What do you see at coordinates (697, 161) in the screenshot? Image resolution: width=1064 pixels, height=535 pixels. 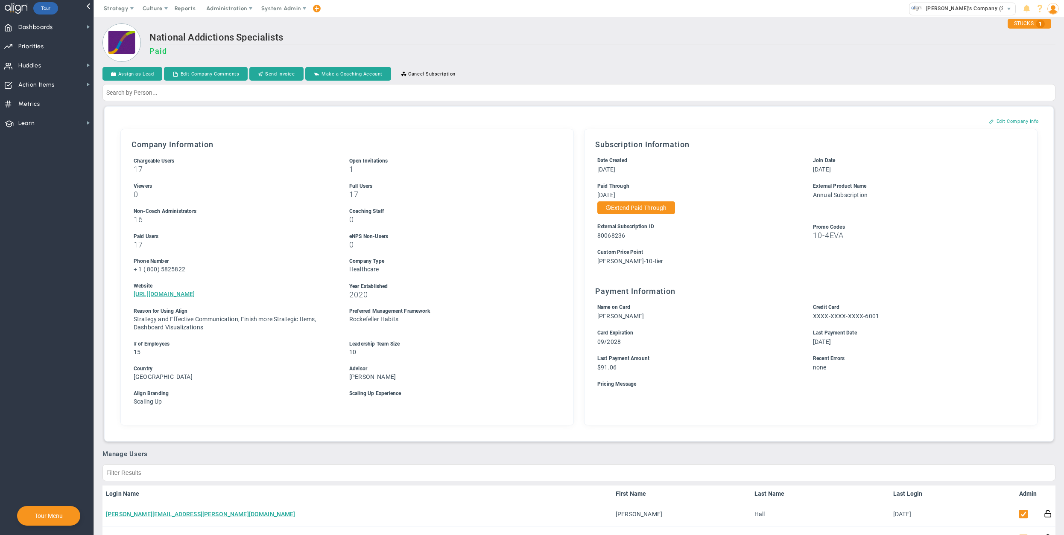 I see `div: Date Created` at bounding box center [697, 161].